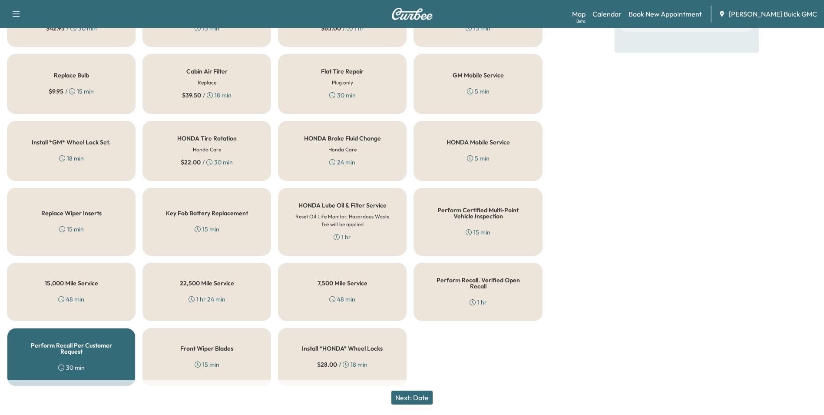  What do you see at coordinates (478, 213) in the screenshot?
I see `h5: Perform Certified Multi-Point Vehicle Inspection` at bounding box center [478, 213].